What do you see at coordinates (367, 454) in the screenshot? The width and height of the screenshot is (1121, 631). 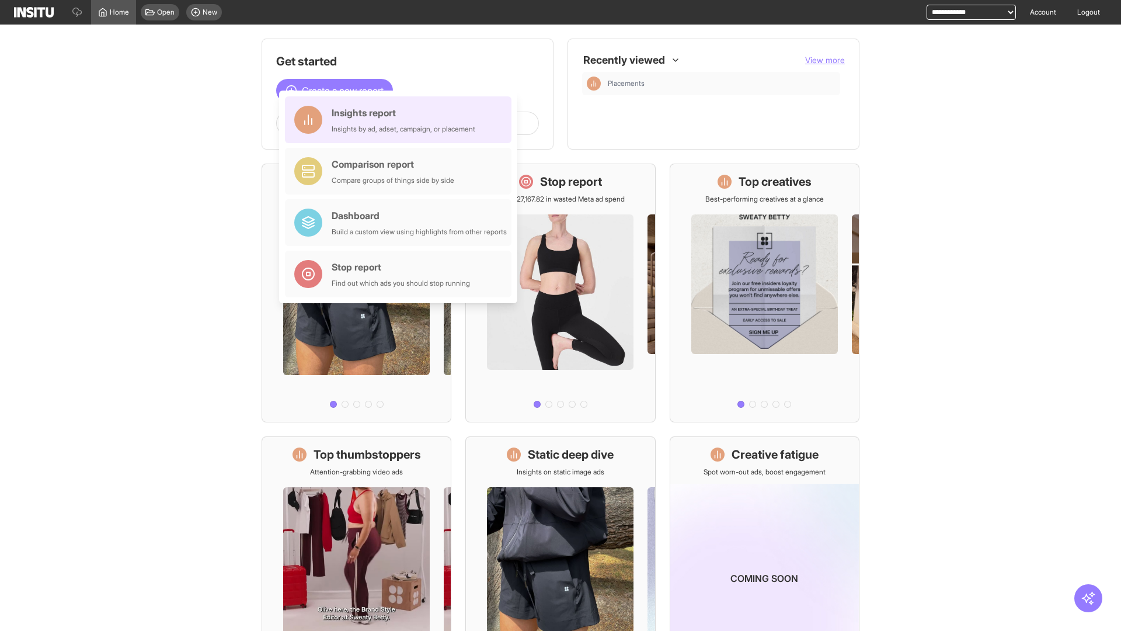 I see `h1: Top thumbstoppers` at bounding box center [367, 454].